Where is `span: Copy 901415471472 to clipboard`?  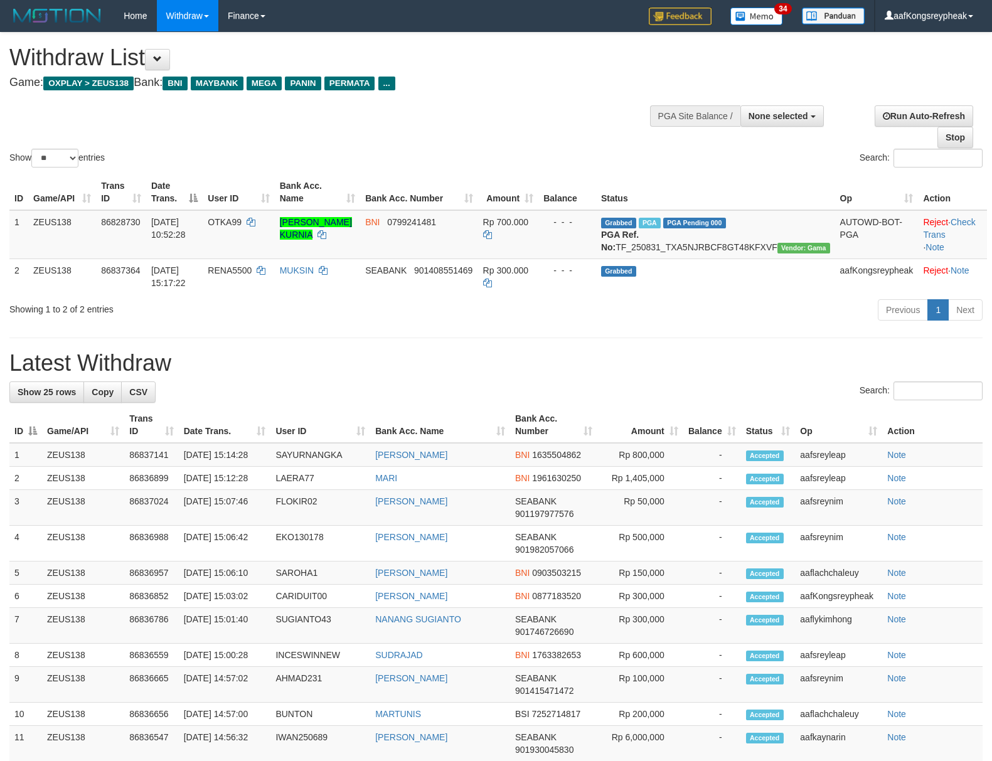 span: Copy 901415471472 to clipboard is located at coordinates (544, 691).